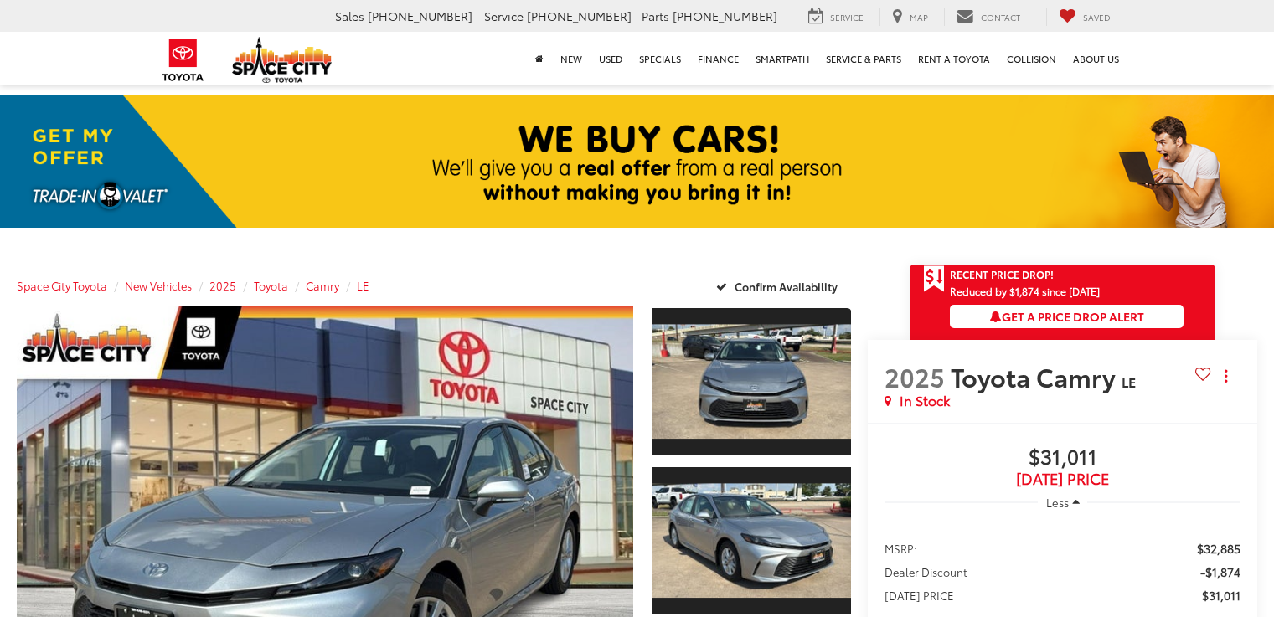 Image resolution: width=1274 pixels, height=617 pixels. What do you see at coordinates (158, 286) in the screenshot?
I see `span: New Vehicles` at bounding box center [158, 286].